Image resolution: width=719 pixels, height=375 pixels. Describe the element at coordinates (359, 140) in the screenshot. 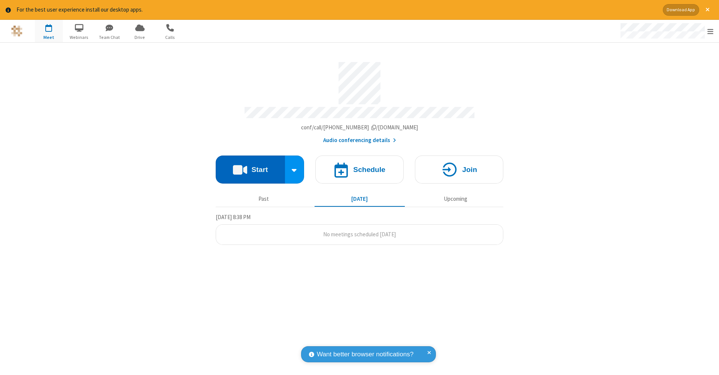

I see `button: Audio conferencing details` at that location.